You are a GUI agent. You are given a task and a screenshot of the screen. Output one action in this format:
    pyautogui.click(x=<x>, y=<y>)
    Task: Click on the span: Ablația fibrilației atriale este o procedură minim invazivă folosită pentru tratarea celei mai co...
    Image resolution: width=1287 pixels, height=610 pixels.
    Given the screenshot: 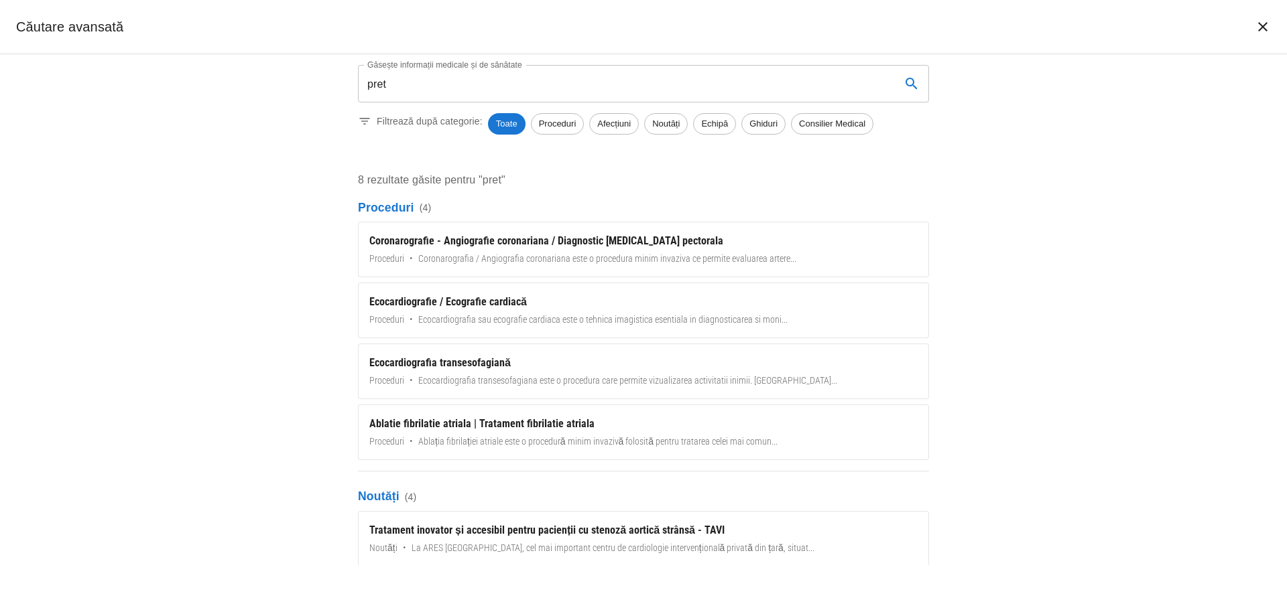 What is the action you would take?
    pyautogui.click(x=598, y=442)
    